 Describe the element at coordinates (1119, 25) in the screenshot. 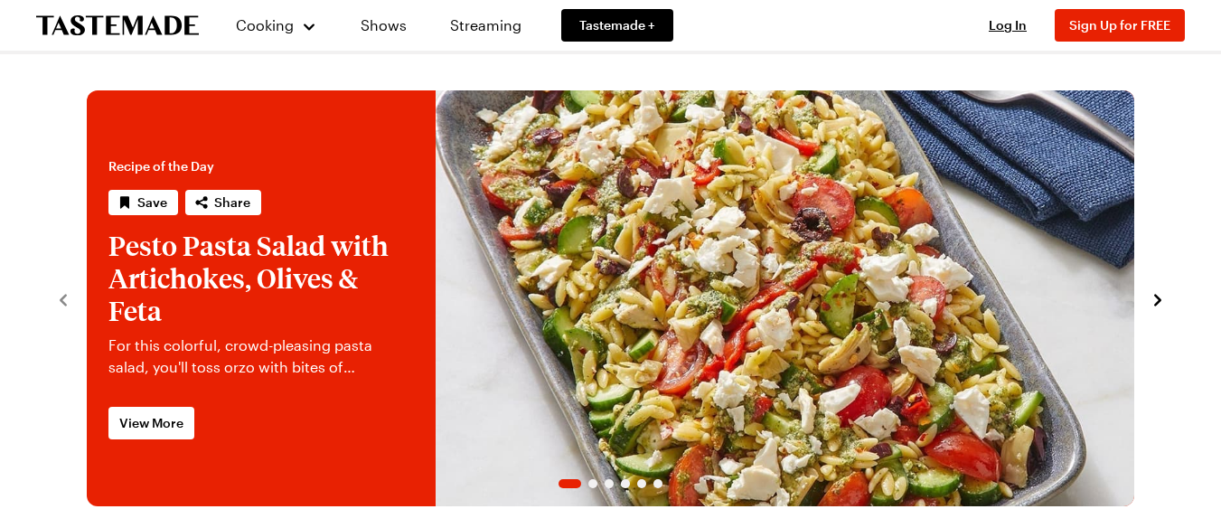

I see `button: Sign Up for FREE` at that location.